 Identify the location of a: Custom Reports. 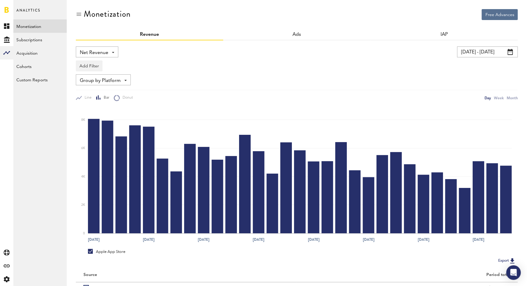
(40, 80).